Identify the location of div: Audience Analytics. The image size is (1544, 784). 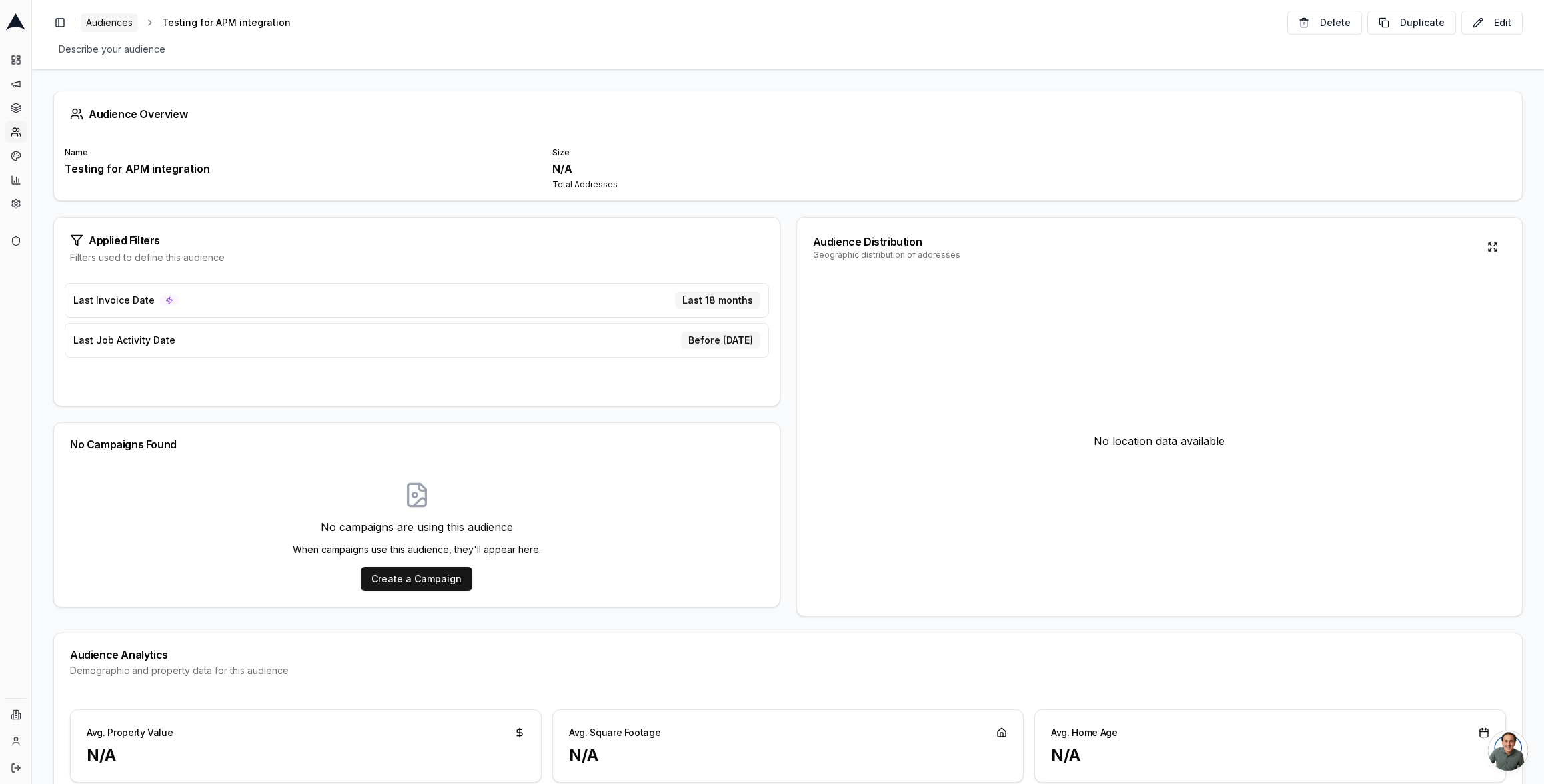
(787, 655).